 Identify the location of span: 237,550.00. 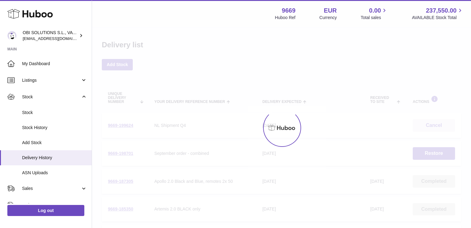
(441, 10).